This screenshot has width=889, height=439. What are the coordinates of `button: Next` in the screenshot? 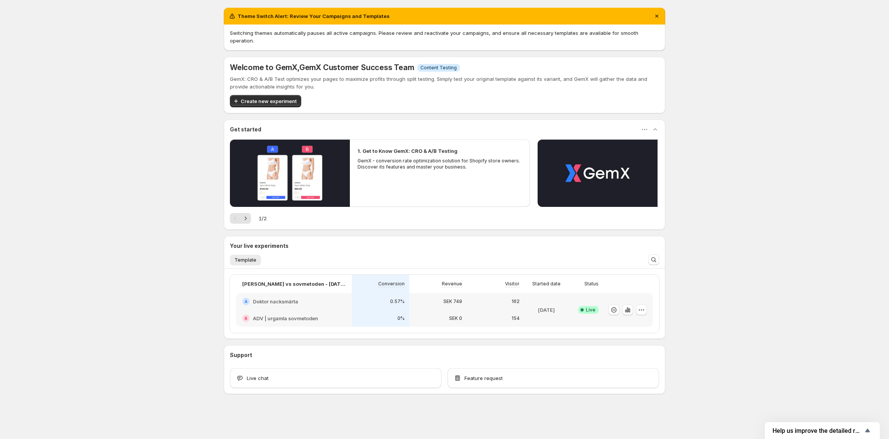 It's located at (246, 218).